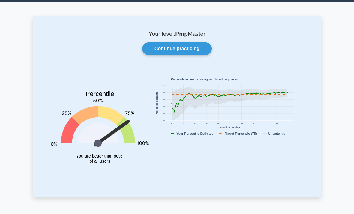 The height and width of the screenshot is (214, 354). What do you see at coordinates (99, 157) in the screenshot?
I see `tspan: You are better than 80%` at bounding box center [99, 157].